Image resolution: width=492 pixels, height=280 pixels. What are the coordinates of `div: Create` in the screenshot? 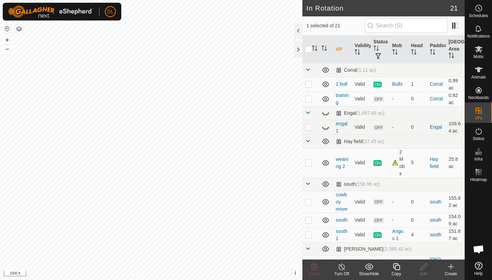 It's located at (451, 274).